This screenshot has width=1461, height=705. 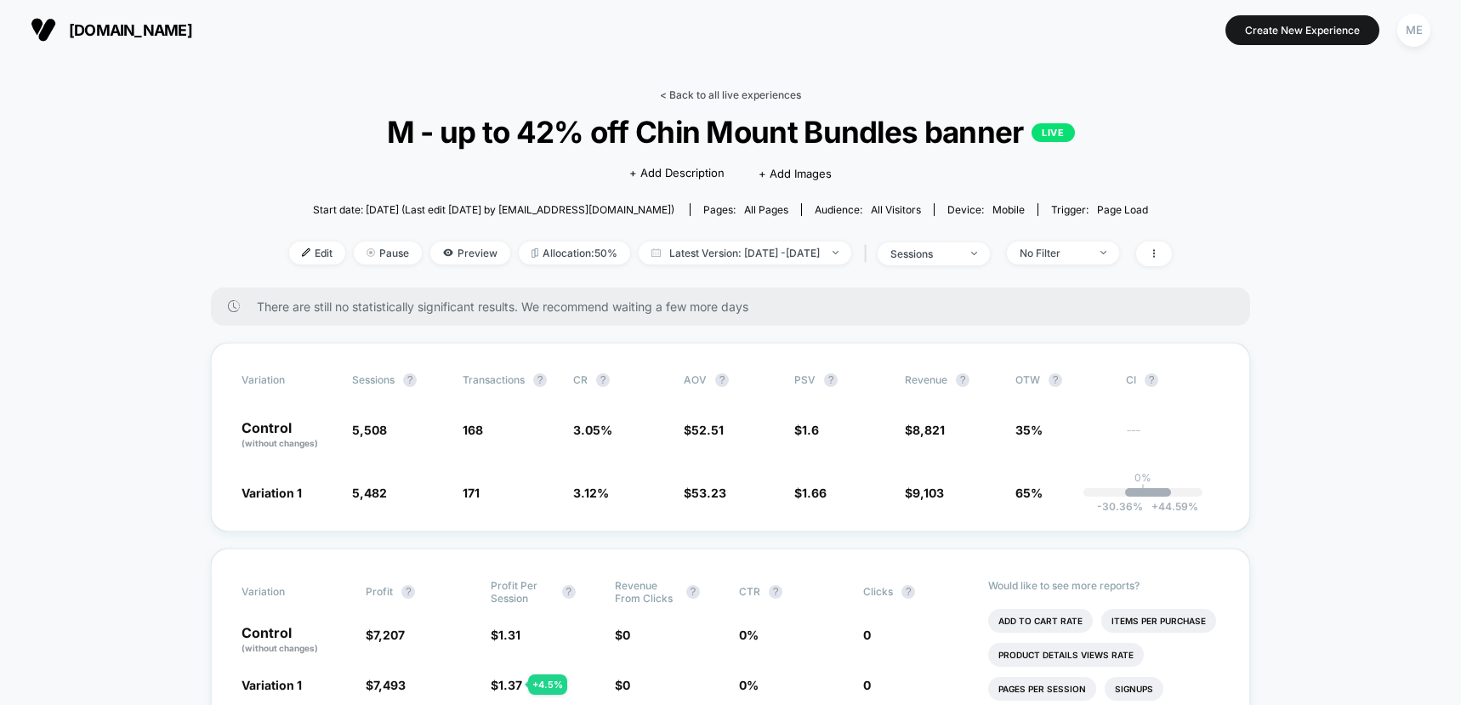 I want to click on span: M - up to 42% off Chin Mount Bundles banner, so click(x=731, y=132).